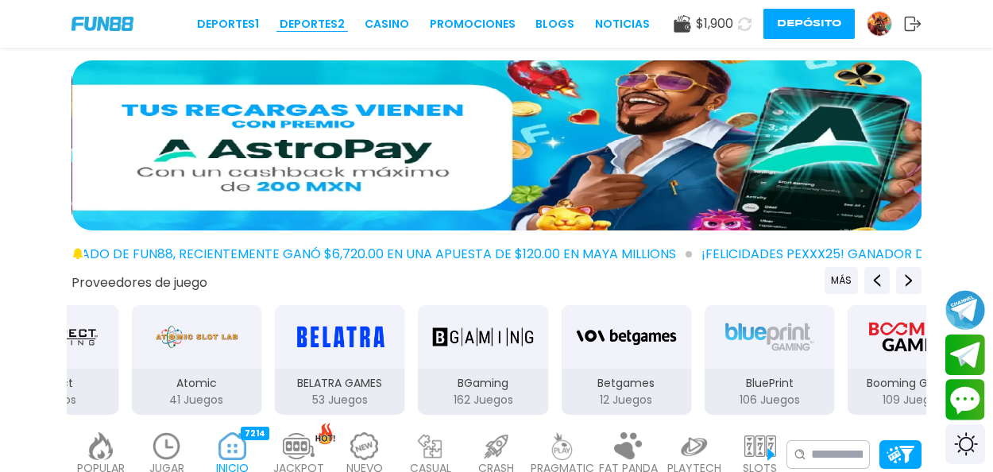  What do you see at coordinates (299, 446) in the screenshot?
I see `img: jackpot_light.webp` at bounding box center [299, 446].